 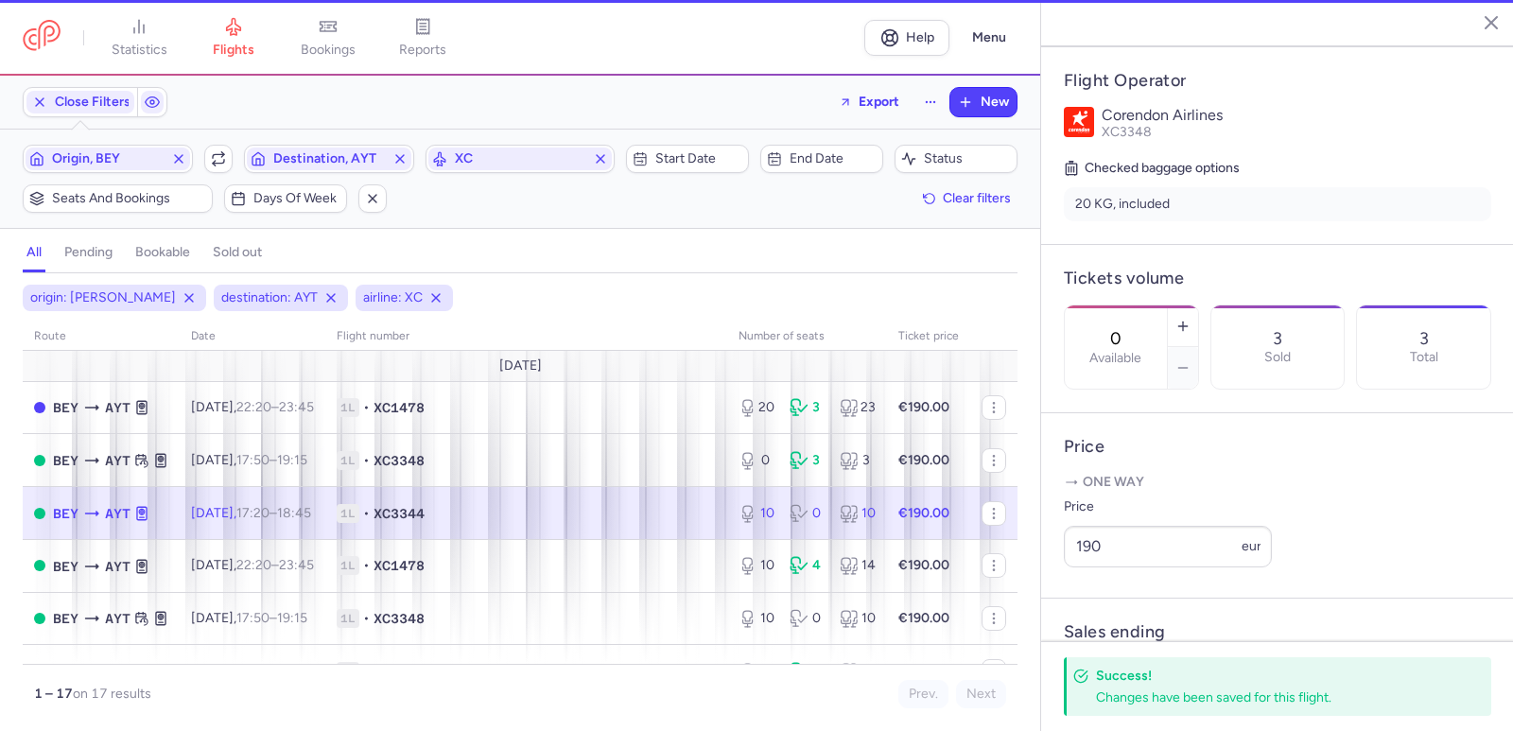 What do you see at coordinates (920, 37) in the screenshot?
I see `span: Help` at bounding box center [920, 37].